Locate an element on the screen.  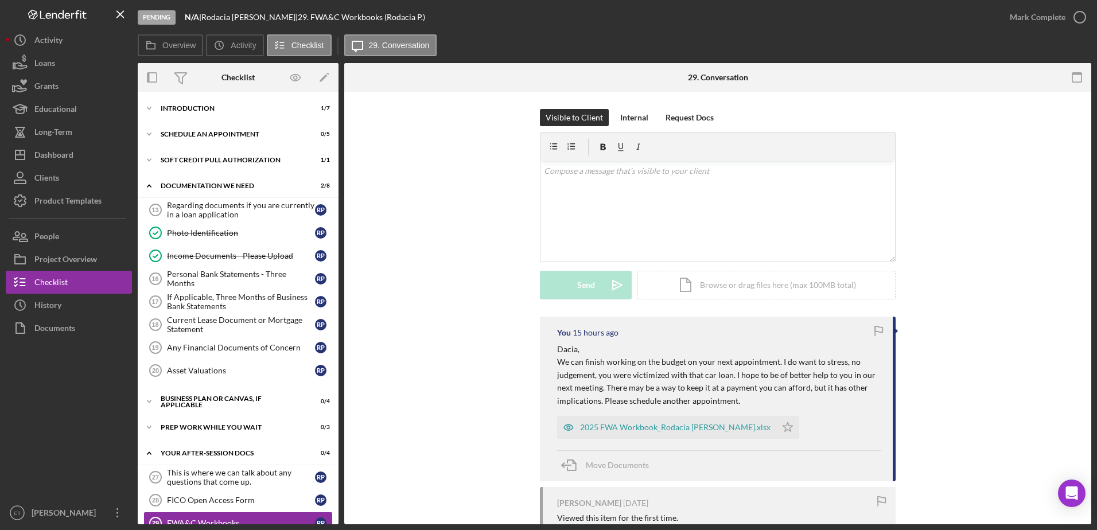
tspan: 16 is located at coordinates (155, 279).